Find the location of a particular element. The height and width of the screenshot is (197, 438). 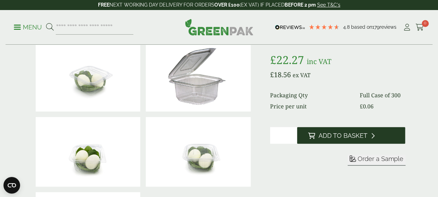

dt: Price per unit is located at coordinates (311, 106).